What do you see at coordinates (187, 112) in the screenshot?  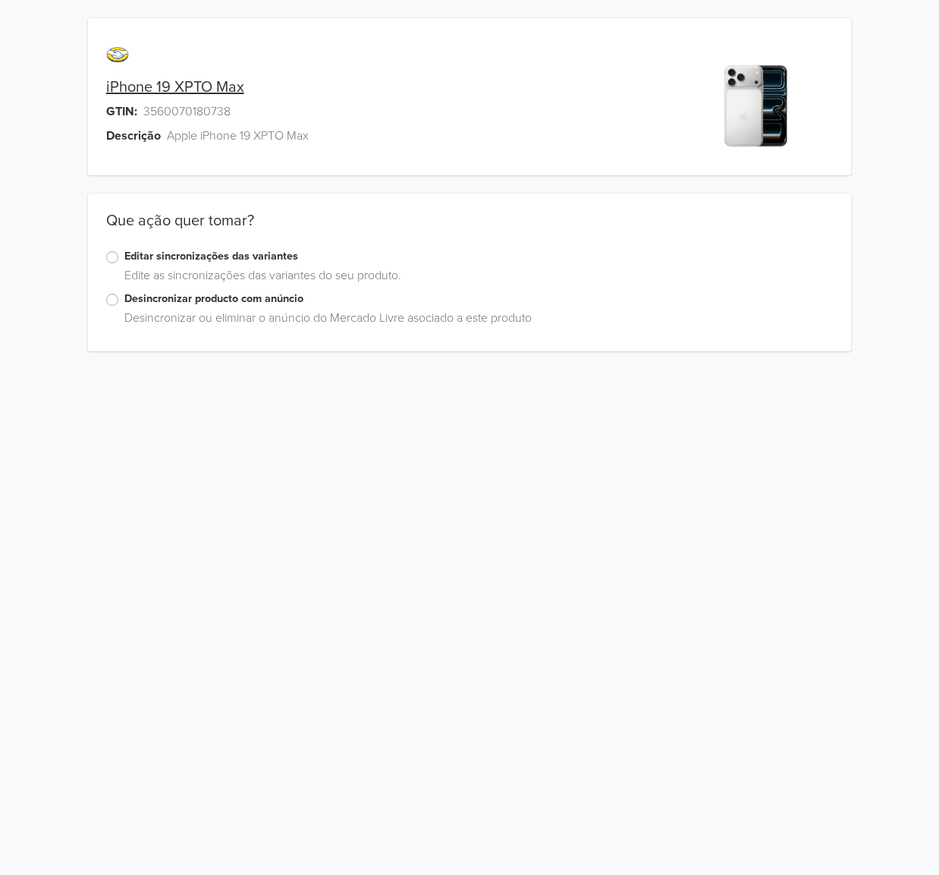 I see `span: 3560070180738` at bounding box center [187, 112].